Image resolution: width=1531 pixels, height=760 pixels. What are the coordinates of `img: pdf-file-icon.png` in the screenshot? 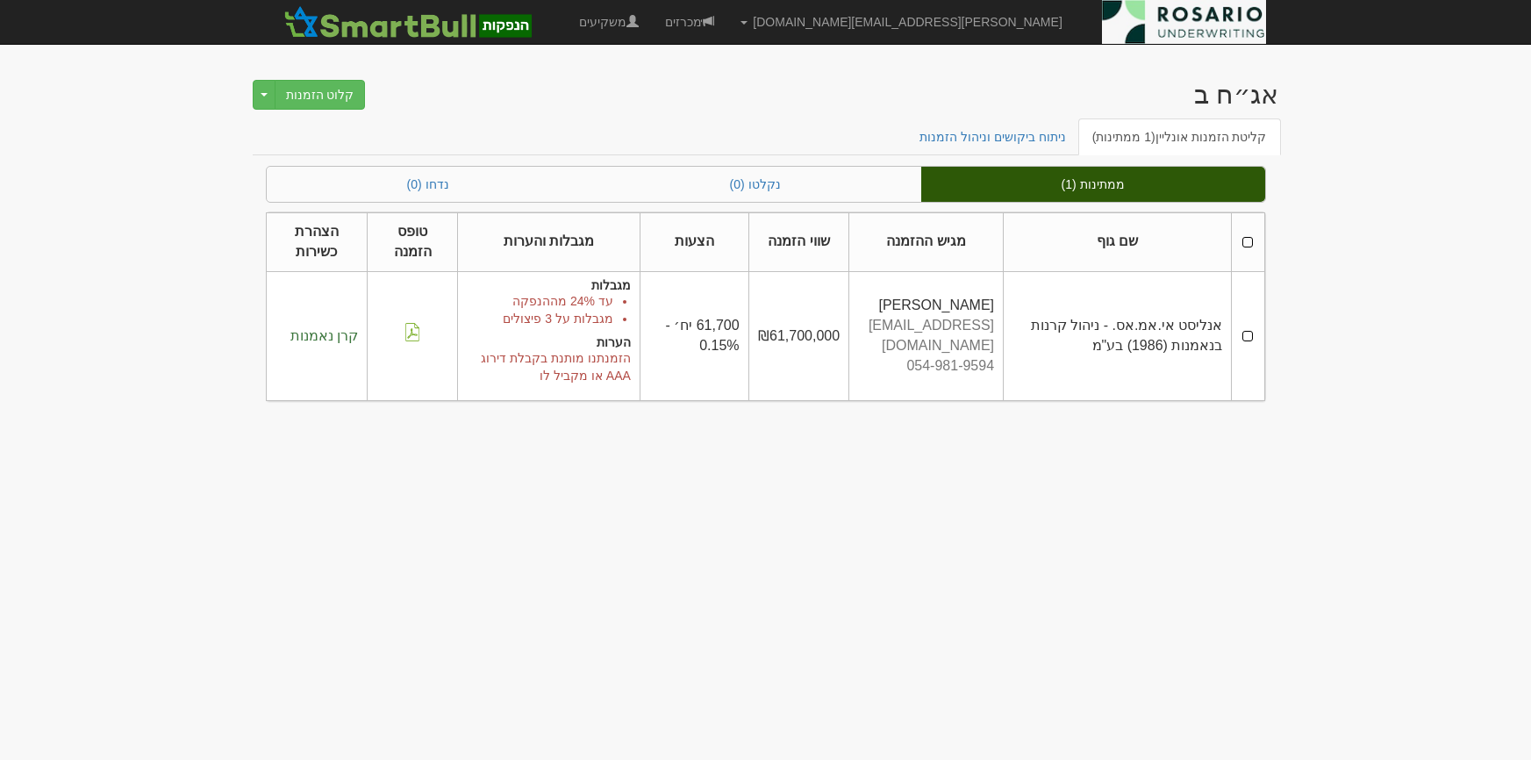 It's located at (412, 332).